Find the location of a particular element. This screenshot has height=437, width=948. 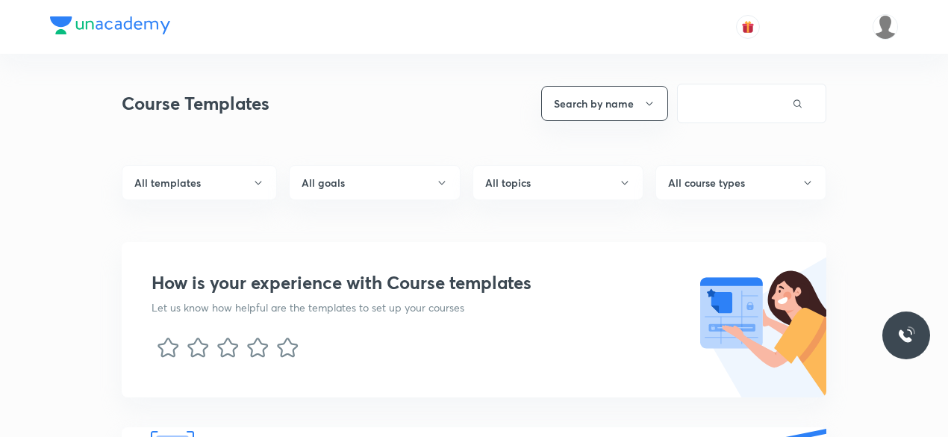

img: avatar is located at coordinates (748, 27).